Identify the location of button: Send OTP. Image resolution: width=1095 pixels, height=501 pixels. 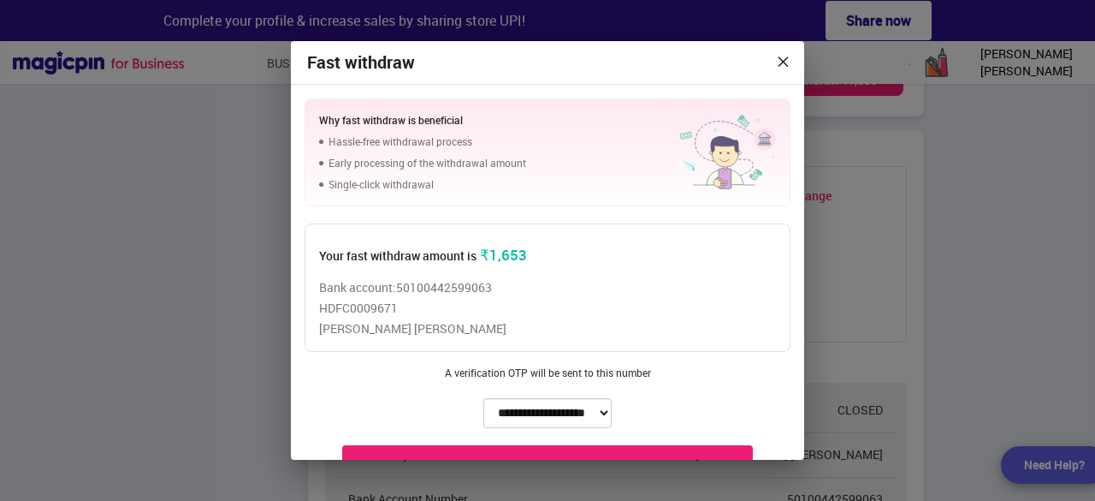
(548, 466).